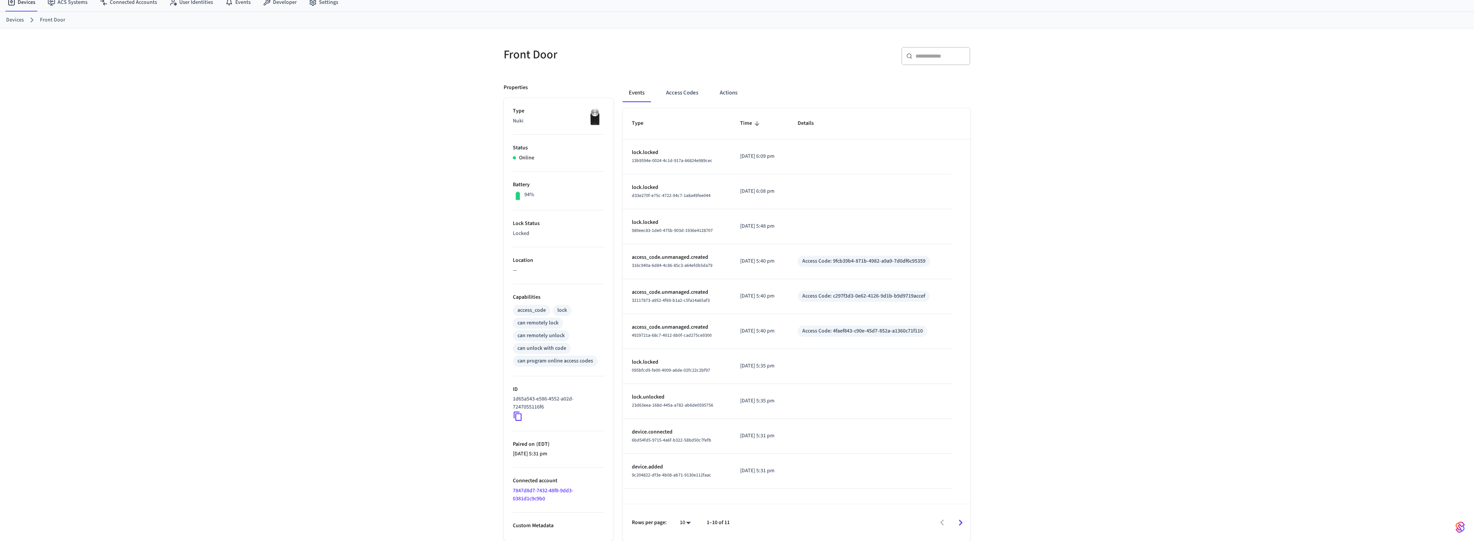  What do you see at coordinates (558, 525) in the screenshot?
I see `p: Custom Metadata` at bounding box center [558, 525].